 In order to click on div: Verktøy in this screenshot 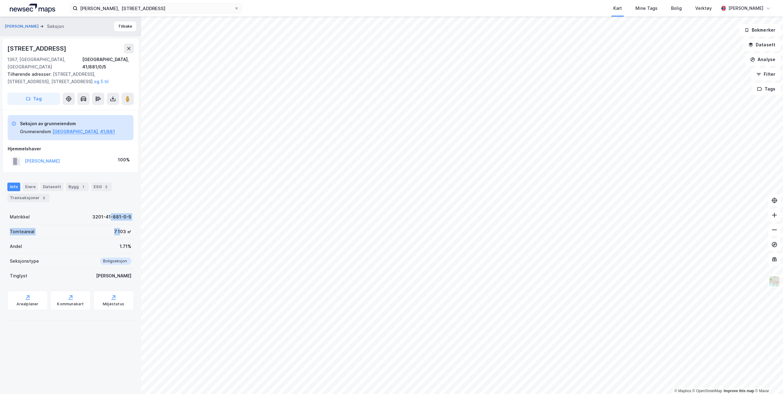, I will do `click(704, 8)`.